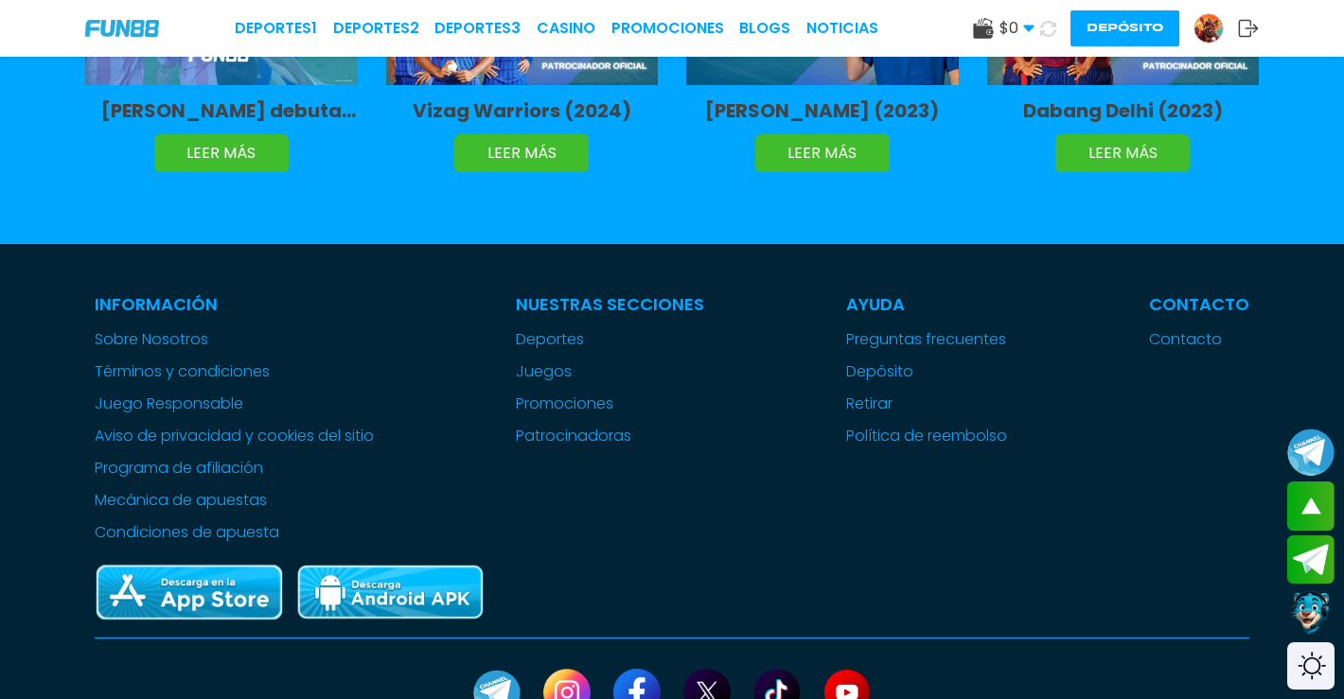 This screenshot has width=1344, height=699. I want to click on button: Depósito, so click(1124, 28).